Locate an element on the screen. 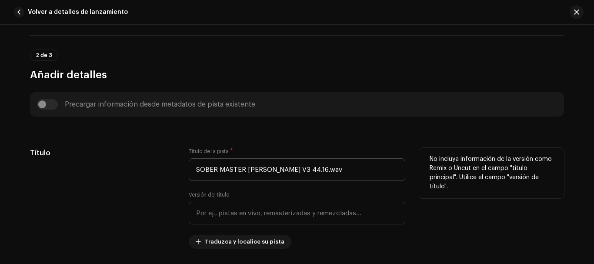 The image size is (594, 264). input: Por ej., pistas en vivo, remasterizadas y remezcladas... is located at coordinates (297, 213).